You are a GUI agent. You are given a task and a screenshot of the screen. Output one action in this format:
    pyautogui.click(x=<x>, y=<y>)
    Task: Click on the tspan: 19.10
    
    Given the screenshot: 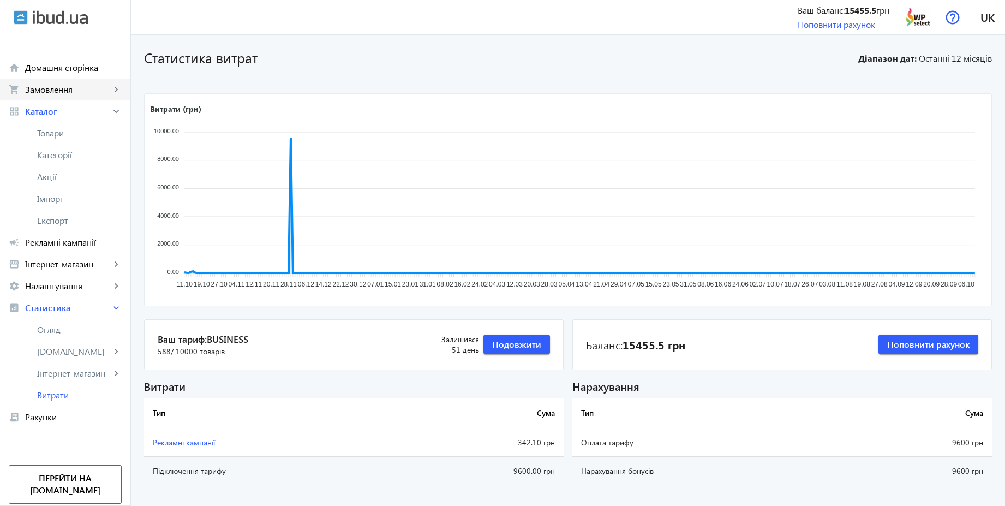 What is the action you would take?
    pyautogui.click(x=202, y=285)
    